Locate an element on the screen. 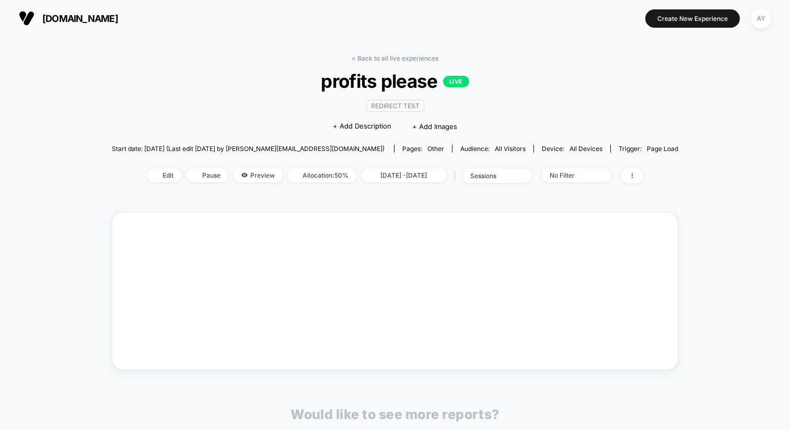  a: < Back to all live experiences is located at coordinates (395, 58).